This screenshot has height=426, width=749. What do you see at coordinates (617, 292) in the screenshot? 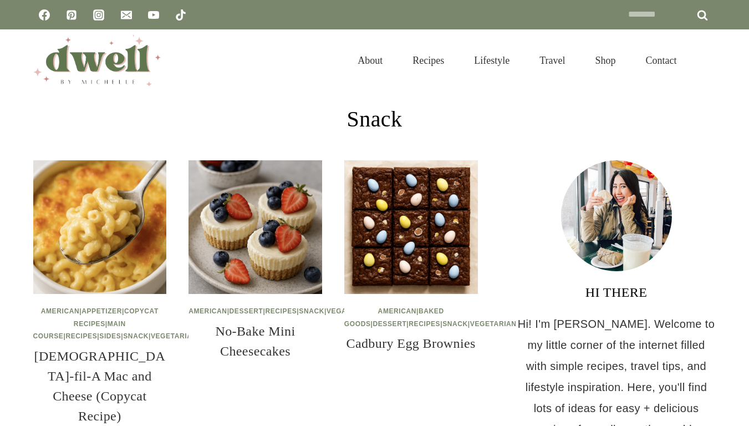
I see `h3: HI THERE` at bounding box center [617, 292].